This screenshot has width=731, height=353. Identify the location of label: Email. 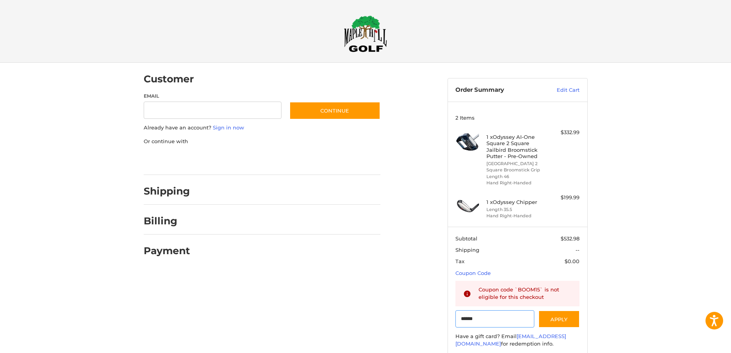
(213, 96).